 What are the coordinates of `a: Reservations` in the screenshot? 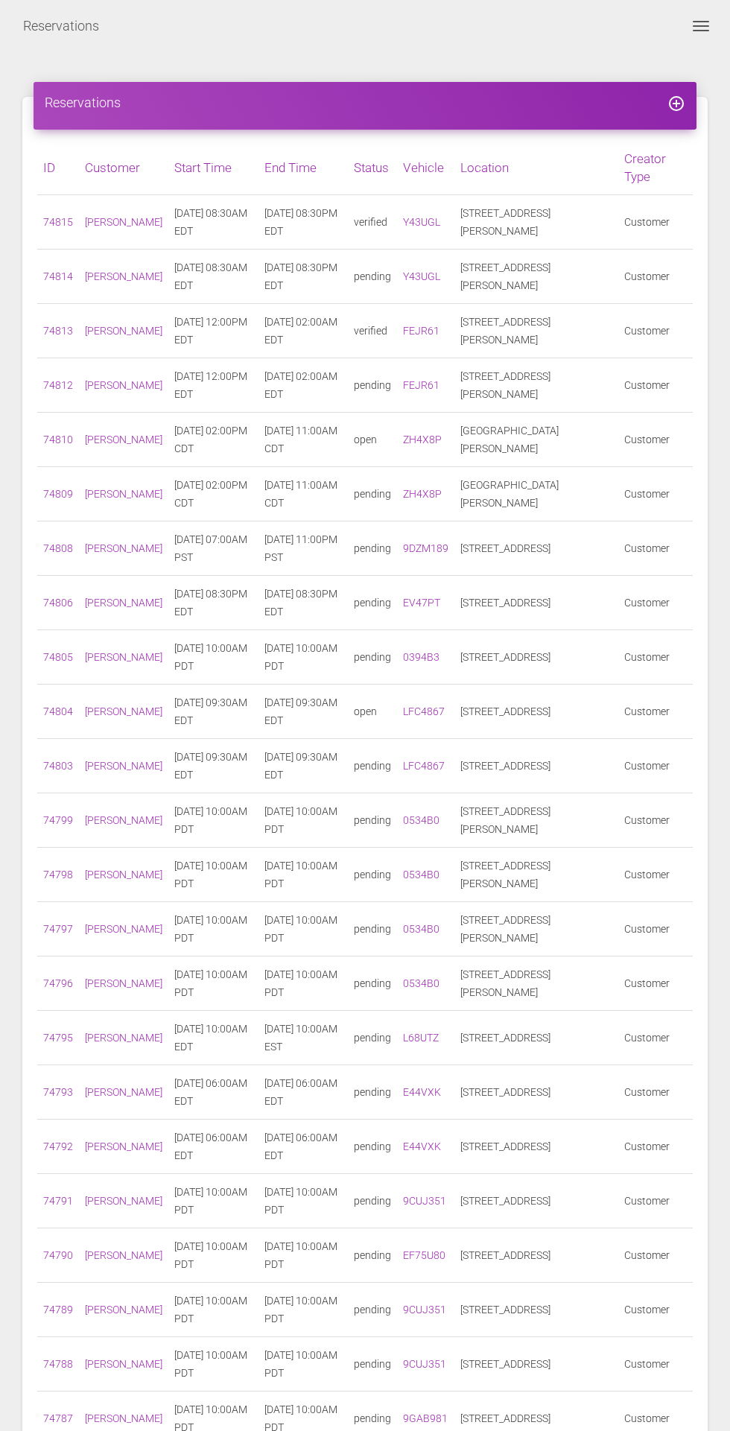 It's located at (61, 26).